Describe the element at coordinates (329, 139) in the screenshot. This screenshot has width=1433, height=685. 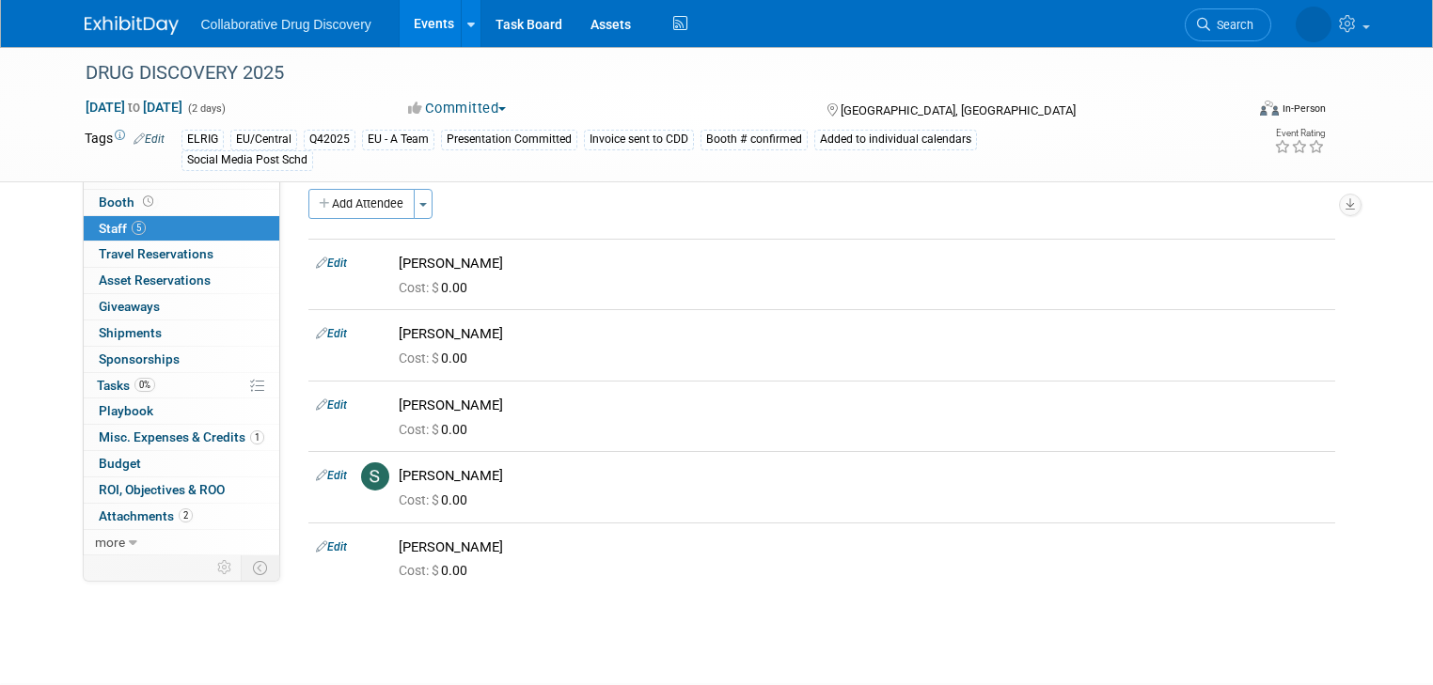
I see `div: Q42025` at that location.